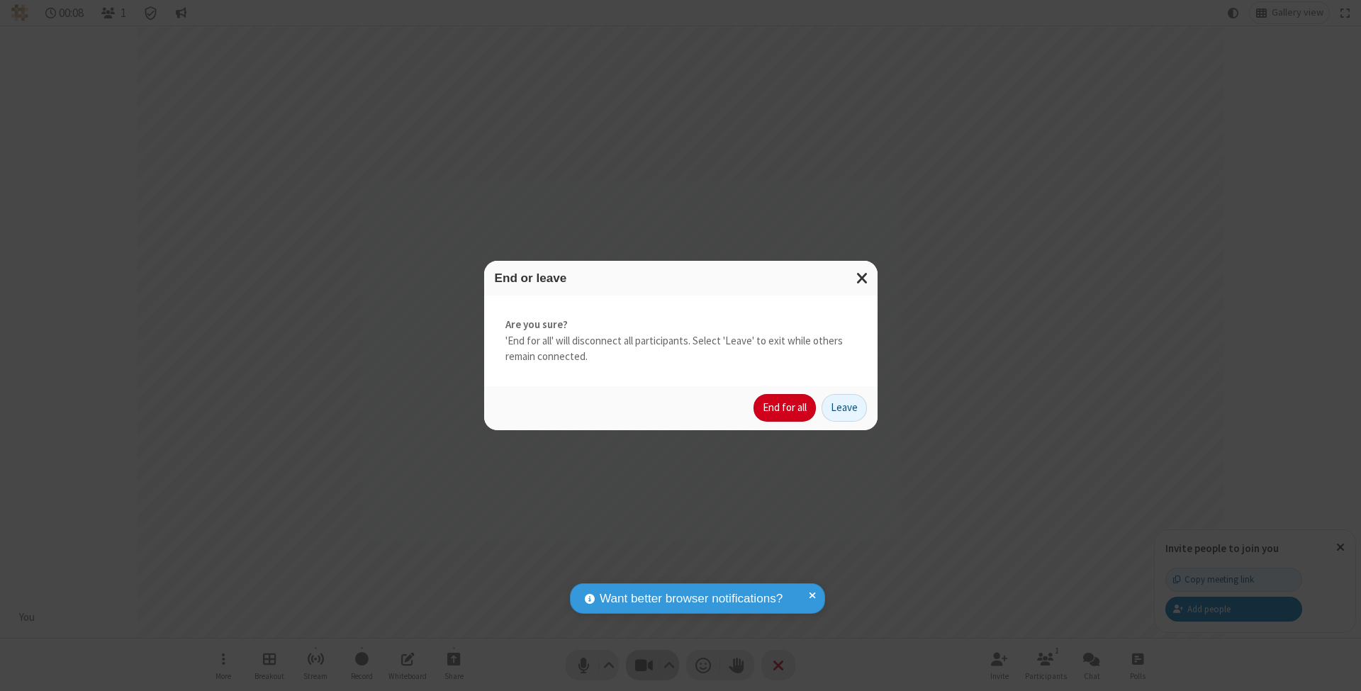  What do you see at coordinates (681, 278) in the screenshot?
I see `h3: End or leave` at bounding box center [681, 278].